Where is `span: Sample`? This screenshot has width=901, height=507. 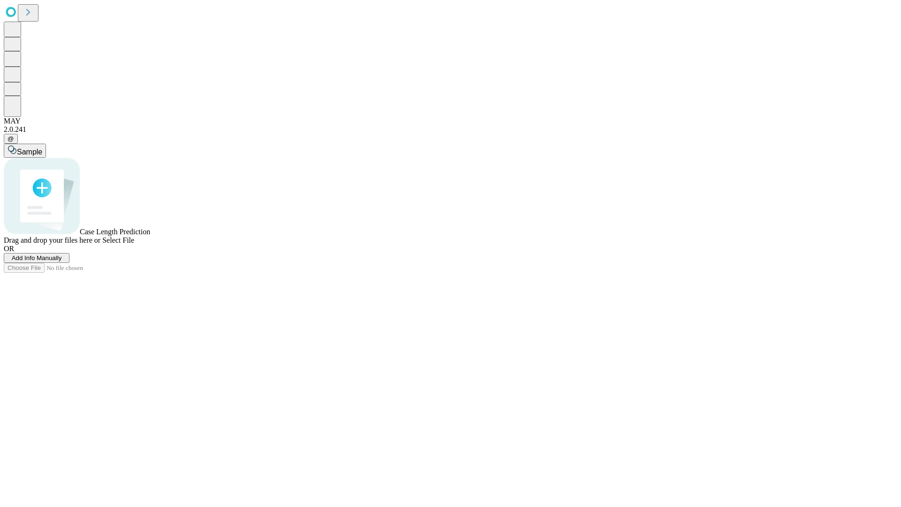 span: Sample is located at coordinates (30, 152).